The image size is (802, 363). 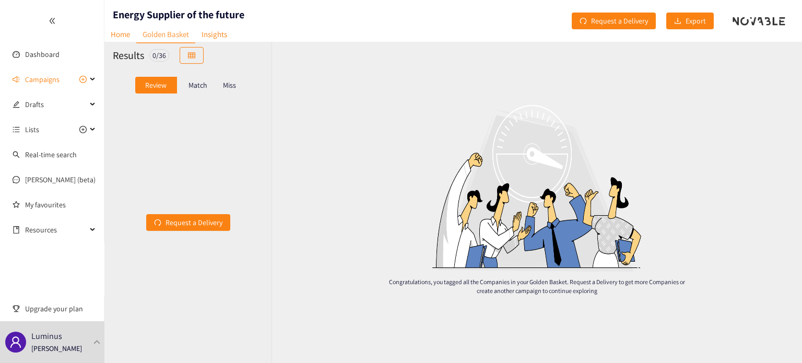 I want to click on a: Home, so click(x=120, y=34).